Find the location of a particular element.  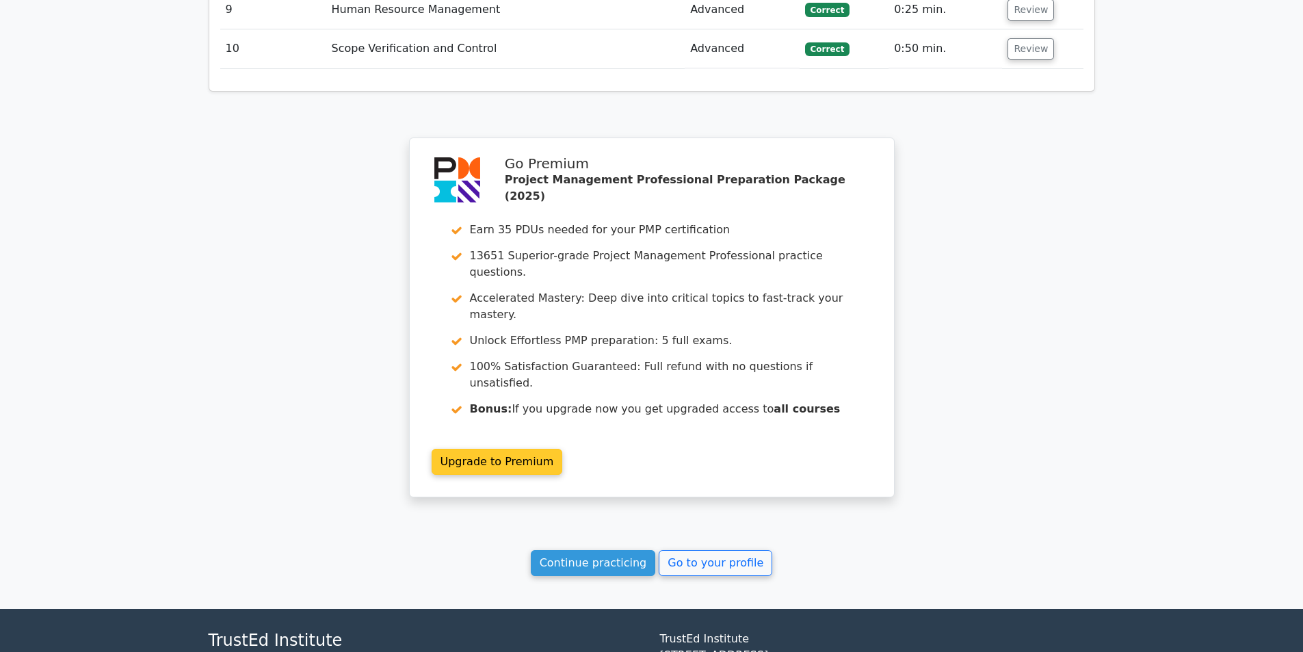

td: 0:50 min. is located at coordinates (945, 49).